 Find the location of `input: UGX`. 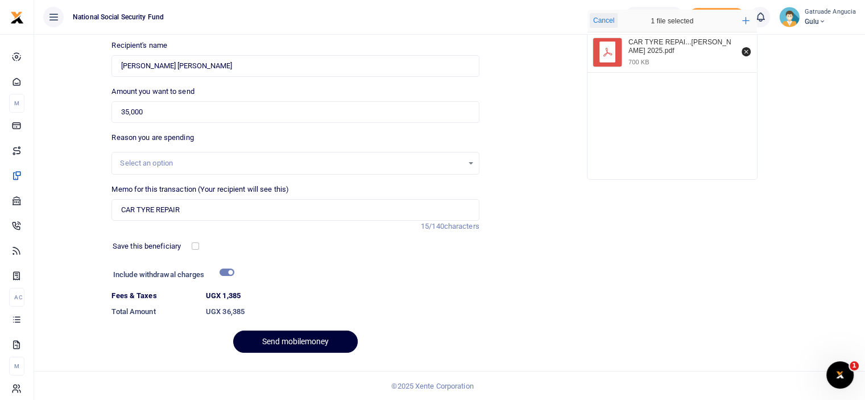

input: UGX is located at coordinates (295, 112).